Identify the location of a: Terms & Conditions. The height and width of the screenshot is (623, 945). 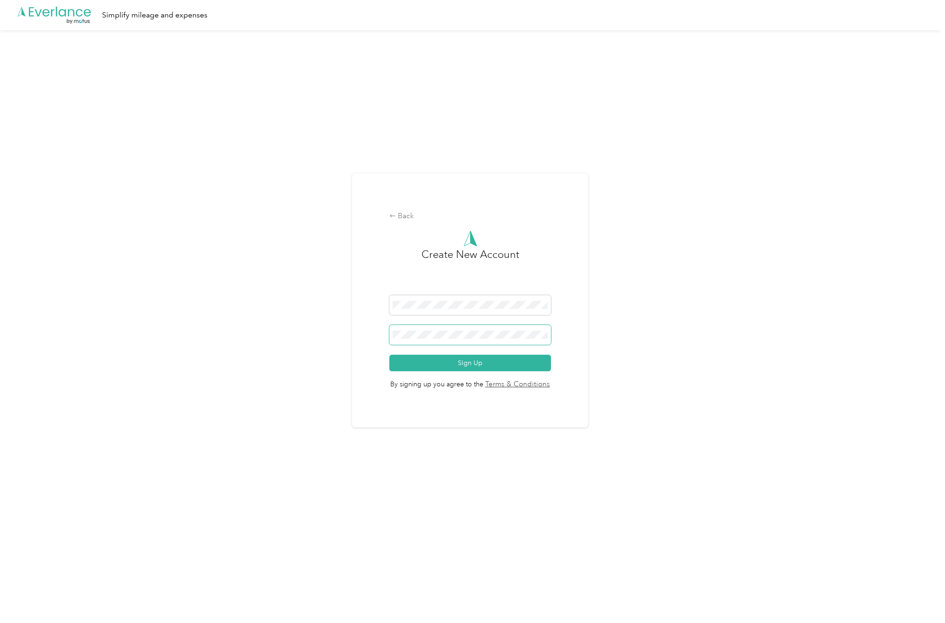
(516, 385).